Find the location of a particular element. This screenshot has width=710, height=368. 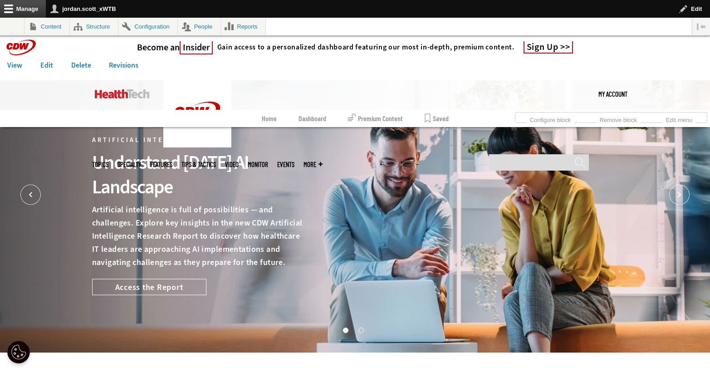

button: Open Preferences is located at coordinates (19, 352).